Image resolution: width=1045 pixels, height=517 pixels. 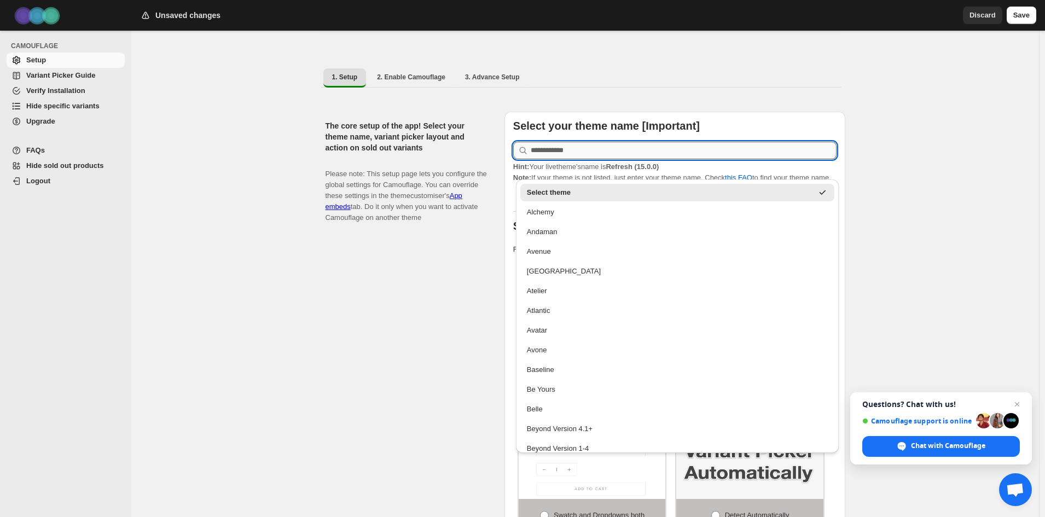 What do you see at coordinates (522, 166) in the screenshot?
I see `strong: Hint:` at bounding box center [522, 166].